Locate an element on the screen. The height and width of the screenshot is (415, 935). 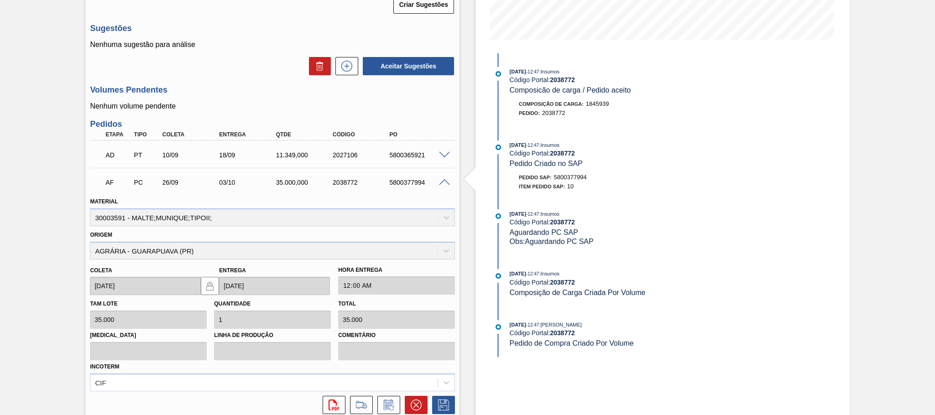
span: Item pedido SAP: is located at coordinates (542, 187).